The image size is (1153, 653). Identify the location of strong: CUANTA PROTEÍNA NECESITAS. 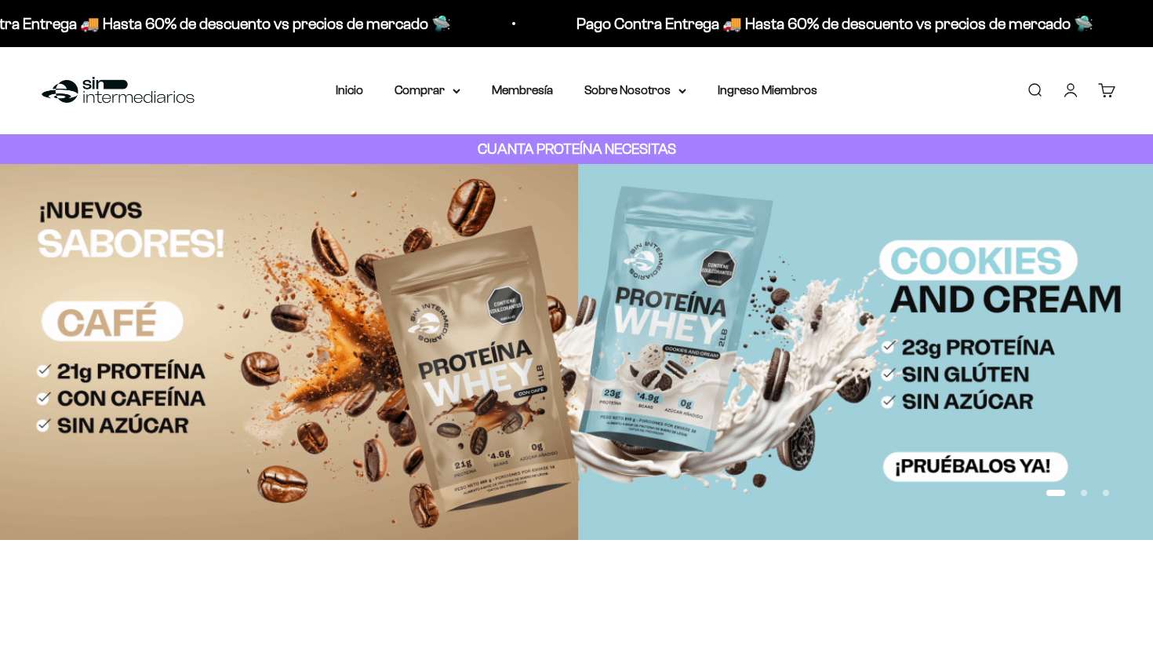
(577, 148).